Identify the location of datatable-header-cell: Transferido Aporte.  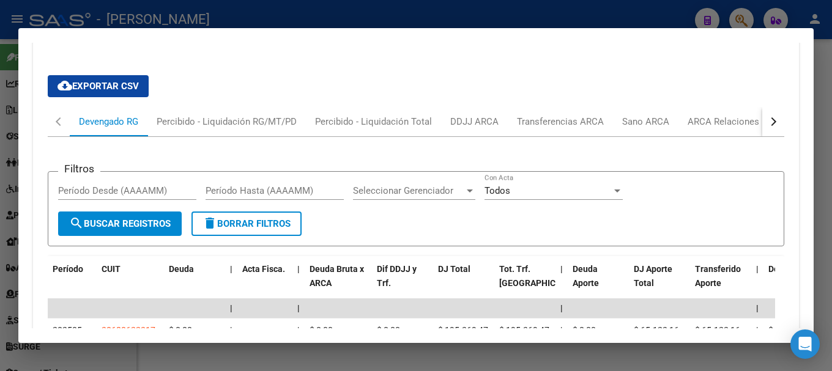
(720, 283).